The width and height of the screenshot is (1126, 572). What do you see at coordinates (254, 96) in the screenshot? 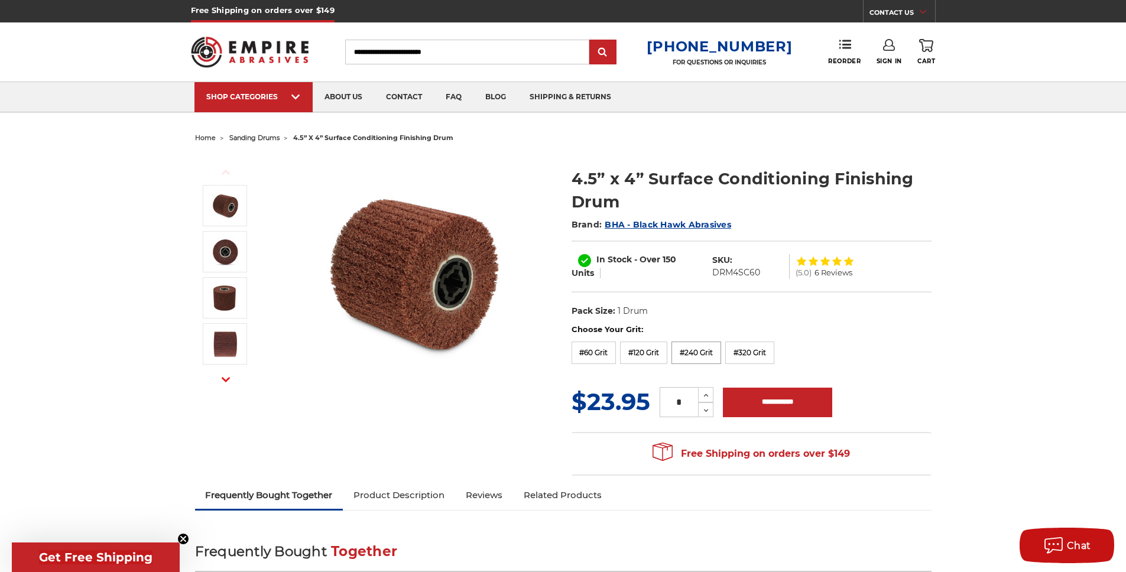
I see `div: SHOP CATEGORIES` at bounding box center [254, 96].